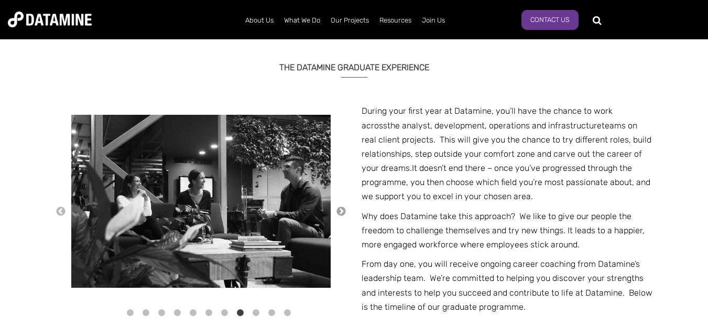  Describe the element at coordinates (350, 20) in the screenshot. I see `a: Our Projects` at that location.